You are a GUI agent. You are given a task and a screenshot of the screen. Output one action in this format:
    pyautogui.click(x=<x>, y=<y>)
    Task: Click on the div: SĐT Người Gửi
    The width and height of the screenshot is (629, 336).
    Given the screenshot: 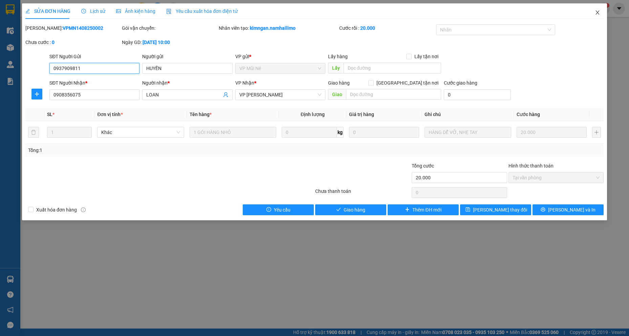 What is the action you would take?
    pyautogui.click(x=94, y=57)
    